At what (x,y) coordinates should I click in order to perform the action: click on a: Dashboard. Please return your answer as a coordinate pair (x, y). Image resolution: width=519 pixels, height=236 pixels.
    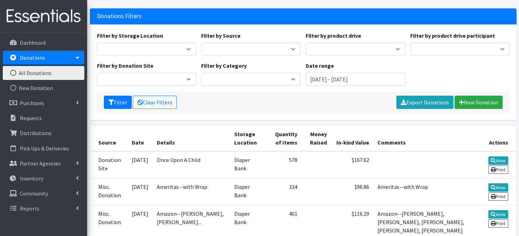
    Looking at the image, I should click on (44, 43).